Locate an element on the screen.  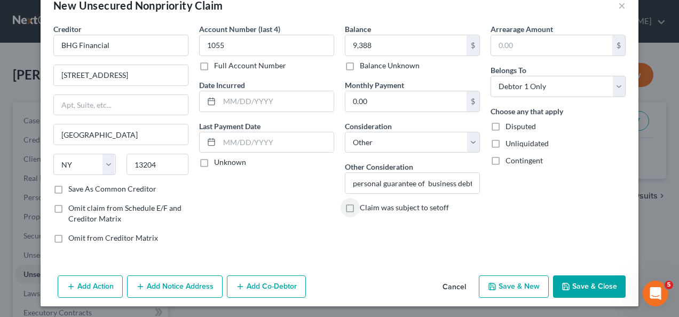
span: Belongs To is located at coordinates (508, 70).